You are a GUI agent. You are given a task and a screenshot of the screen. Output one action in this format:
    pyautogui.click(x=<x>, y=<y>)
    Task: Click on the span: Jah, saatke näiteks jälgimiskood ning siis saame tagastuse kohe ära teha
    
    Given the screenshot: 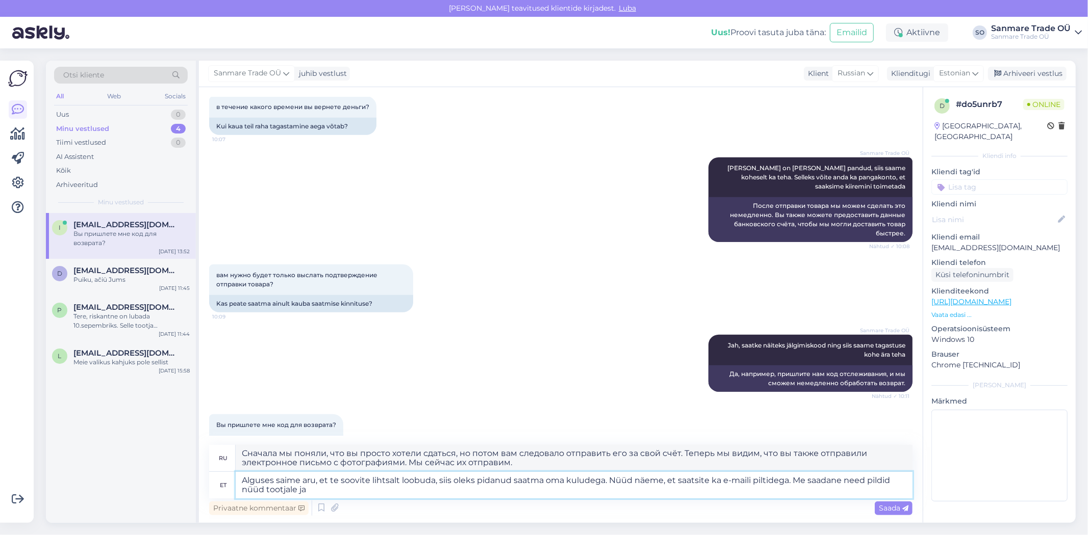 What is the action you would take?
    pyautogui.click(x=817, y=350)
    